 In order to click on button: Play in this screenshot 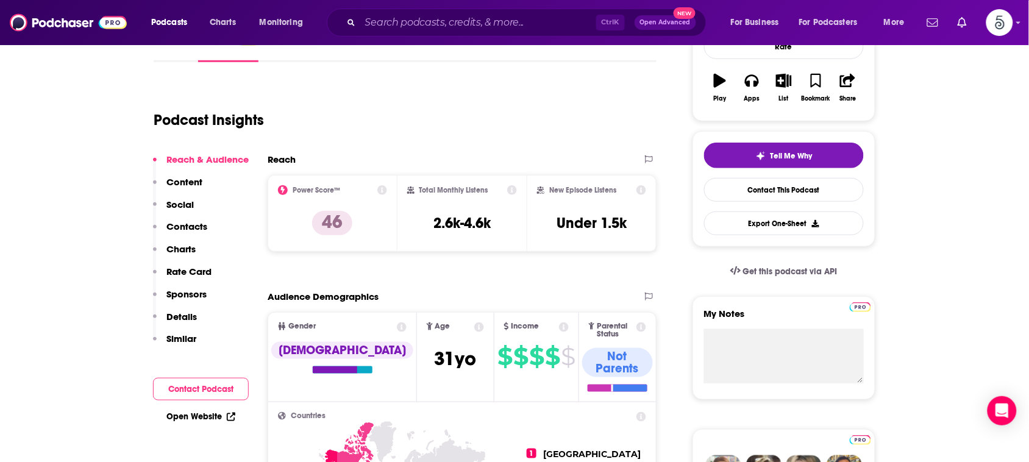, I will do `click(720, 88)`.